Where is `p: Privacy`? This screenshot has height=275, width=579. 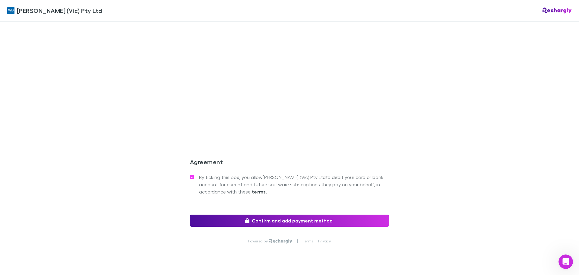
p: Privacy is located at coordinates (324, 241).